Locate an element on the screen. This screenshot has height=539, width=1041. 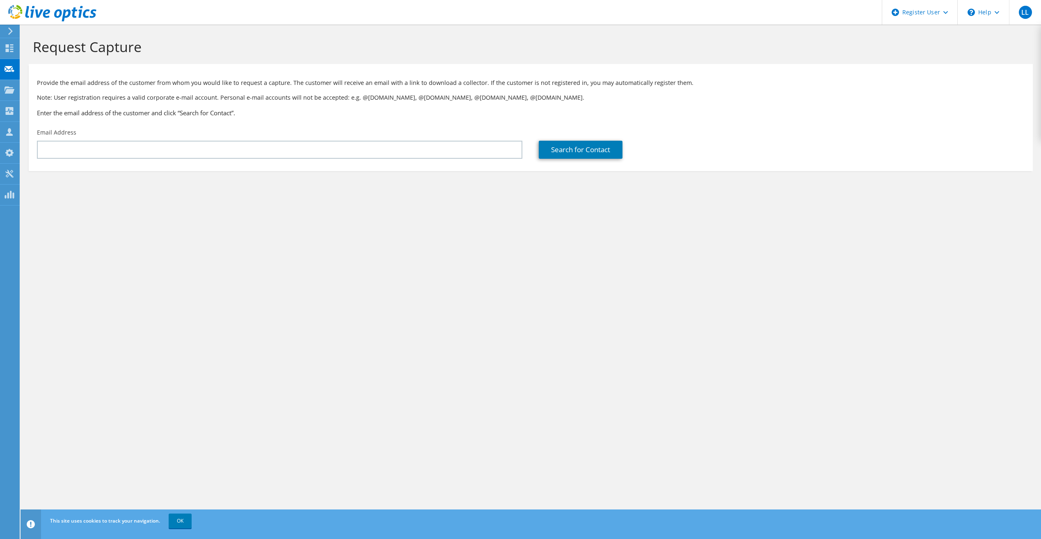
p: Provide the email address of the customer from whom you would like to request a capture. The cust... is located at coordinates (531, 83).